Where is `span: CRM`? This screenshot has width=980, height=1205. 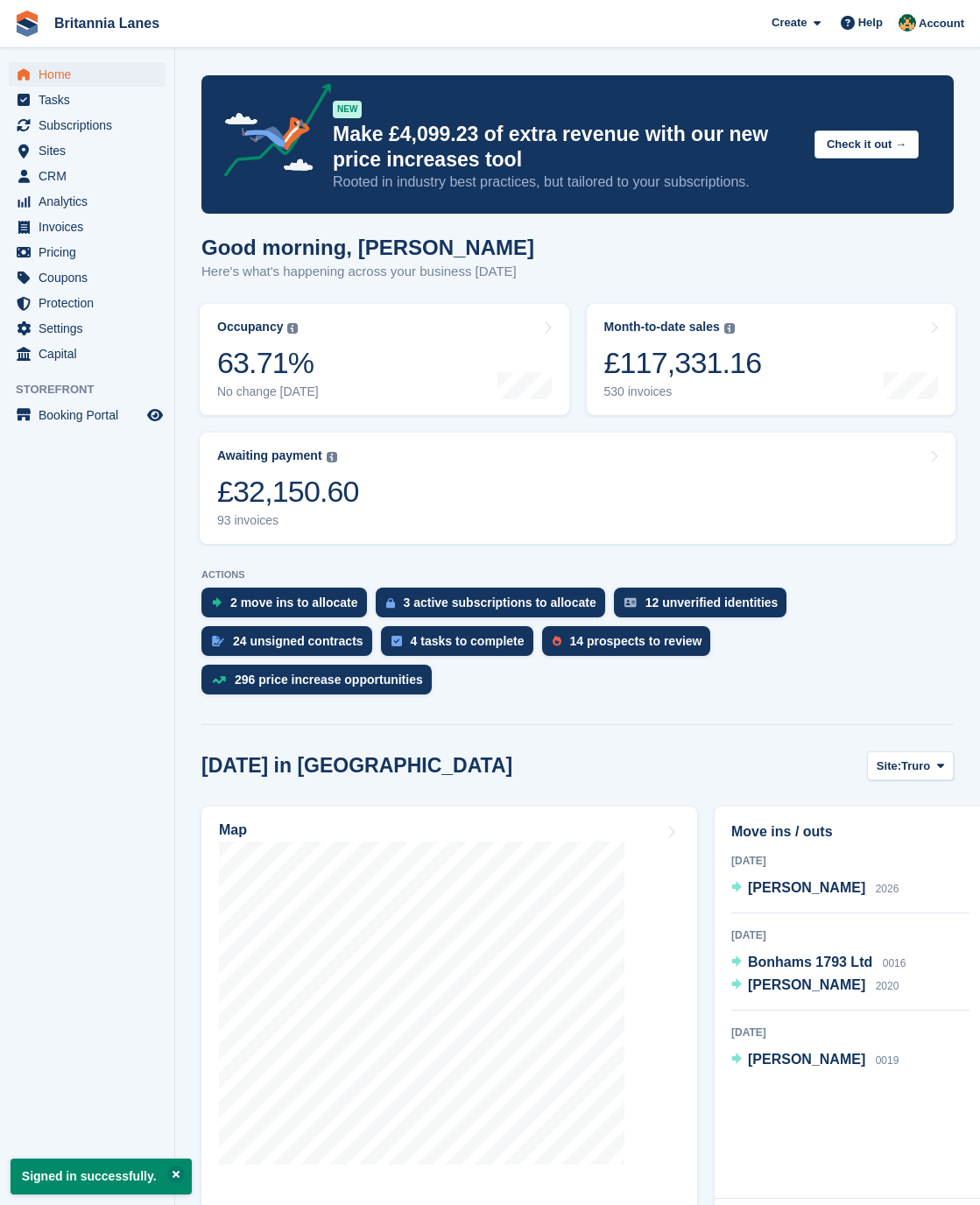 span: CRM is located at coordinates (91, 176).